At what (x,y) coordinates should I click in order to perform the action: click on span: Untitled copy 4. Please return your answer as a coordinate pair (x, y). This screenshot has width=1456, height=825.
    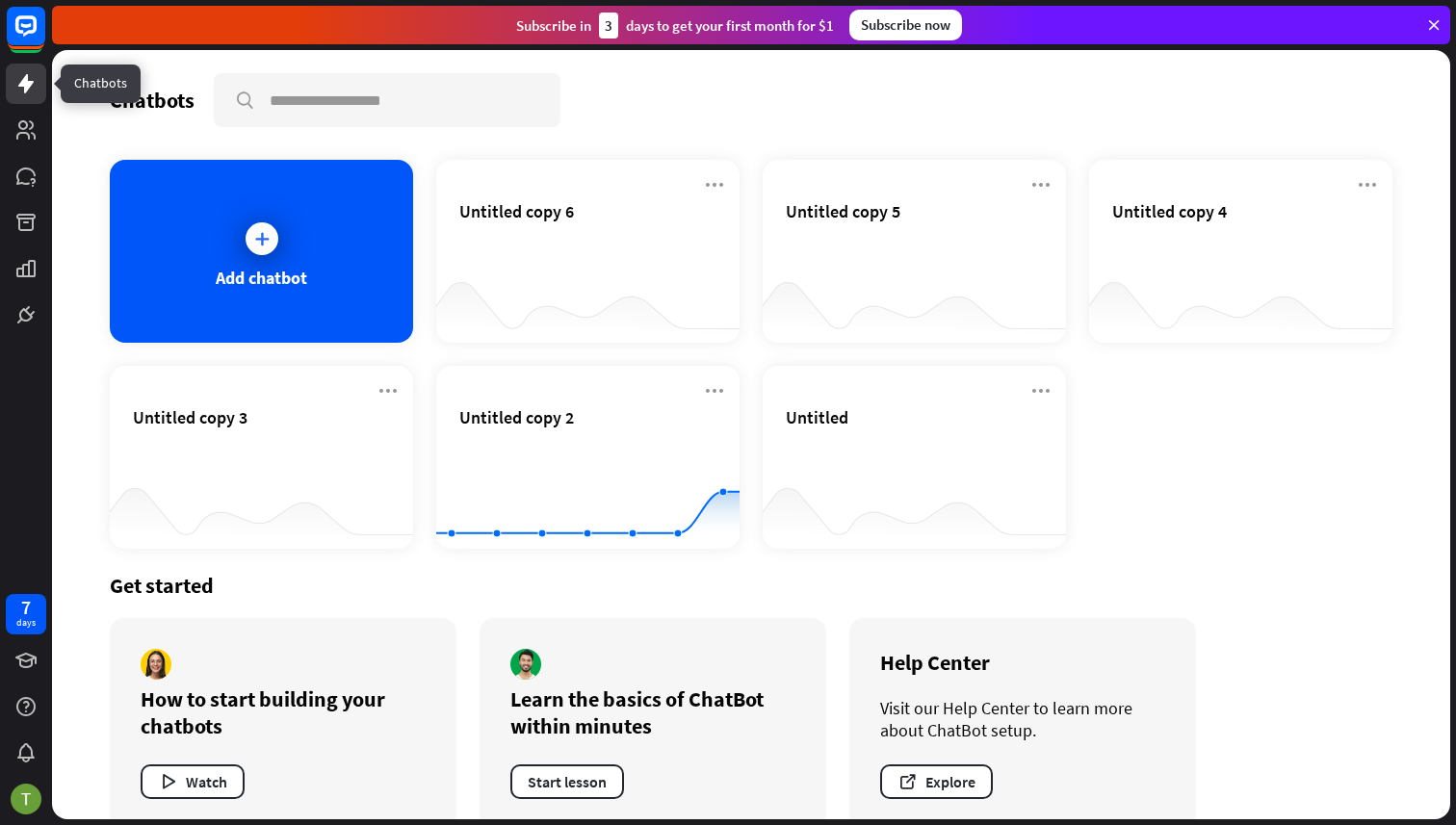
    Looking at the image, I should click on (1170, 211).